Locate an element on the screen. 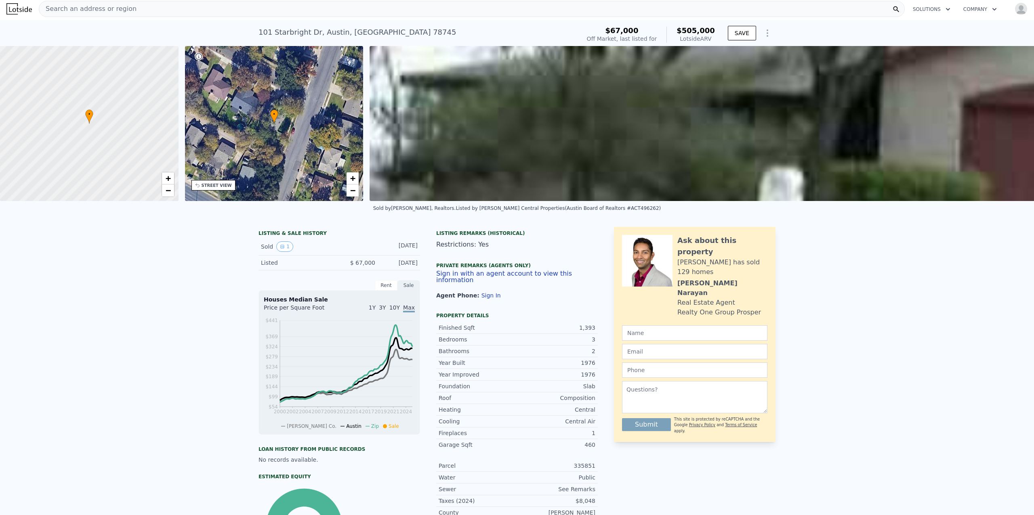 Image resolution: width=1034 pixels, height=515 pixels. div: $8,048 is located at coordinates (556, 501).